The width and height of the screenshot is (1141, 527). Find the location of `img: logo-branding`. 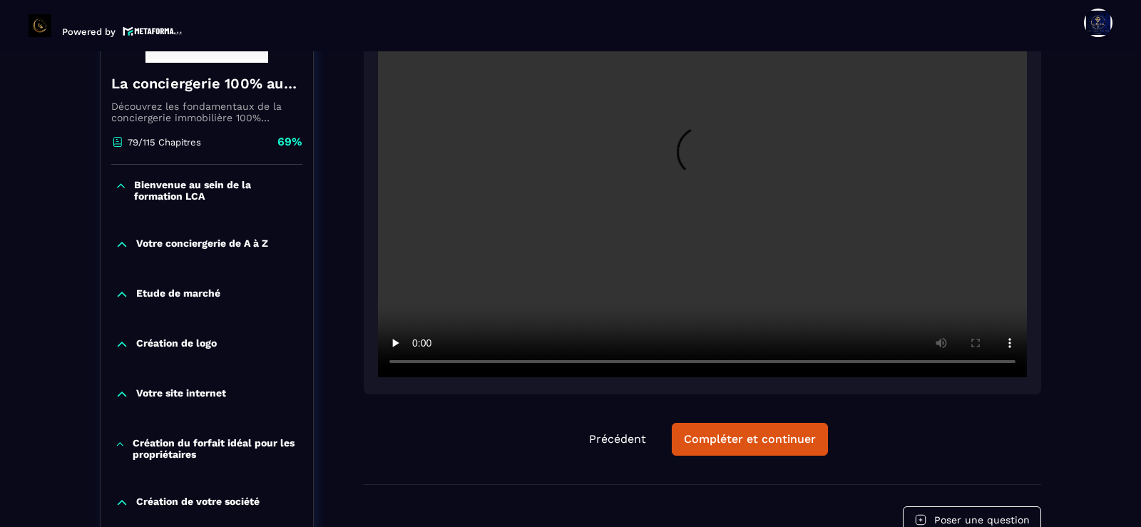

img: logo-branding is located at coordinates (40, 26).